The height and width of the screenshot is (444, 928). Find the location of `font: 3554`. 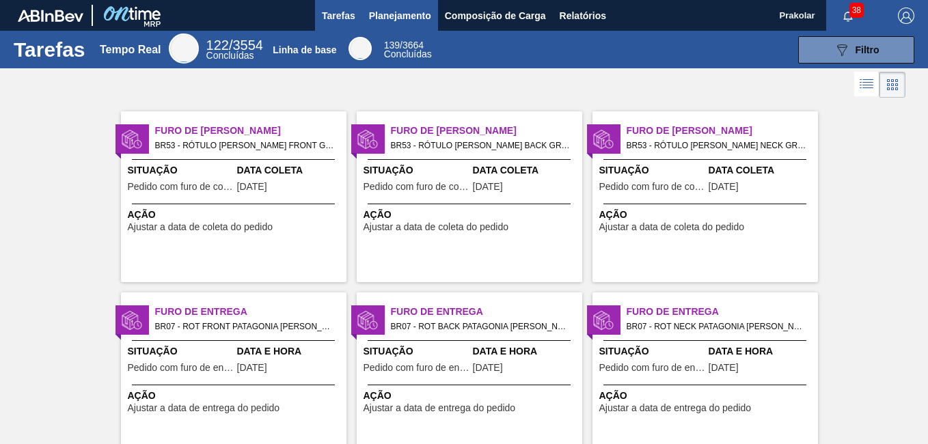

font: 3554 is located at coordinates (247, 45).